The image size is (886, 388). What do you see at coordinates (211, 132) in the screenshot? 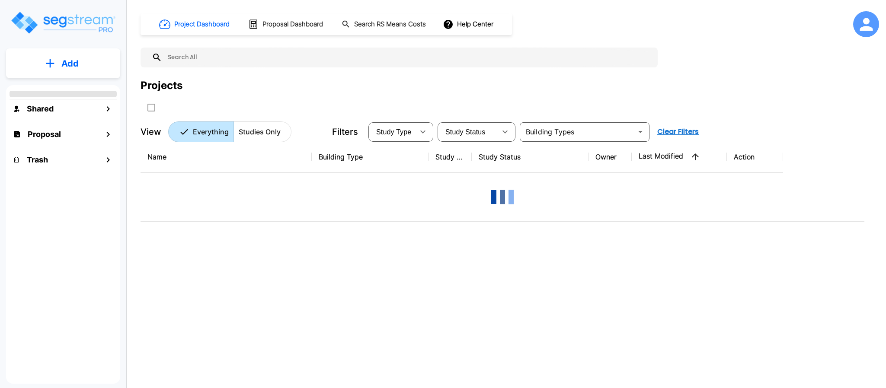
I see `p: Everything` at bounding box center [211, 132].